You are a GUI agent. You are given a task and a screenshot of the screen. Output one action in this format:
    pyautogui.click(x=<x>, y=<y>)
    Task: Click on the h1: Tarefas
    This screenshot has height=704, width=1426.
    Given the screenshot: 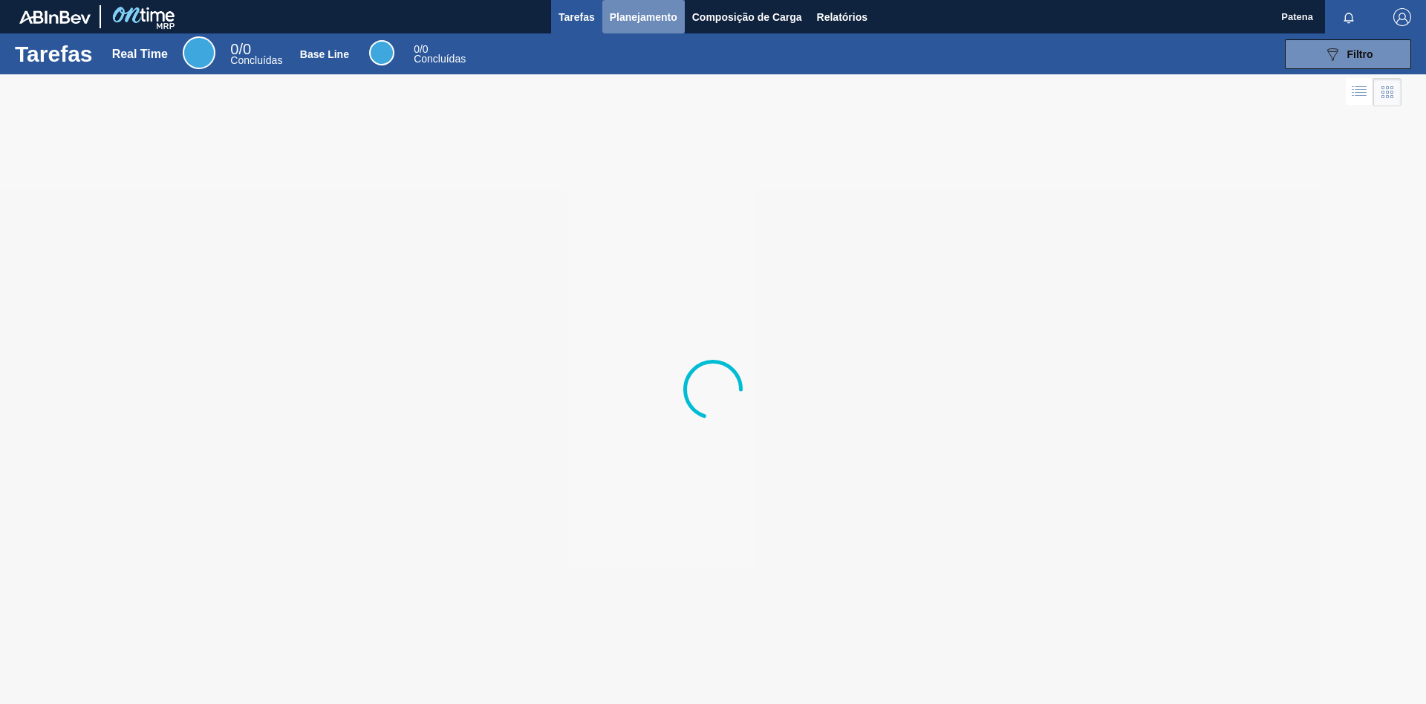 What is the action you would take?
    pyautogui.click(x=53, y=53)
    